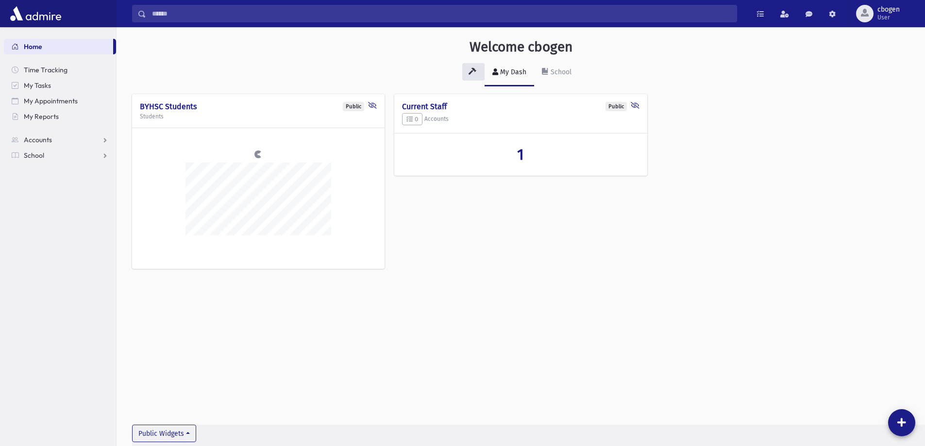 The height and width of the screenshot is (446, 925). Describe the element at coordinates (258, 106) in the screenshot. I see `h4: BYHSC Students` at that location.